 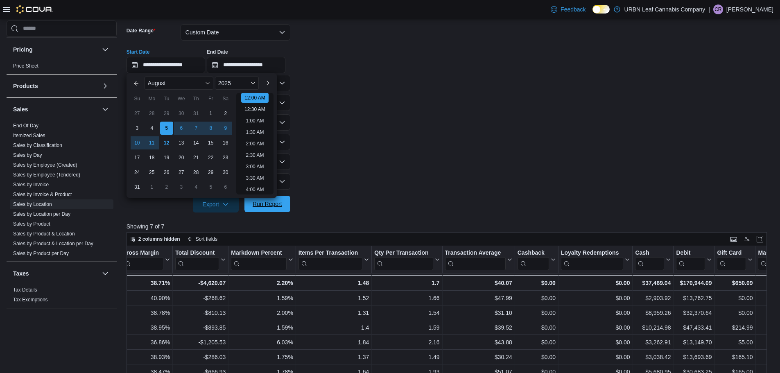 What do you see at coordinates (41, 253) in the screenshot?
I see `span: Sales by Product per Day` at bounding box center [41, 253].